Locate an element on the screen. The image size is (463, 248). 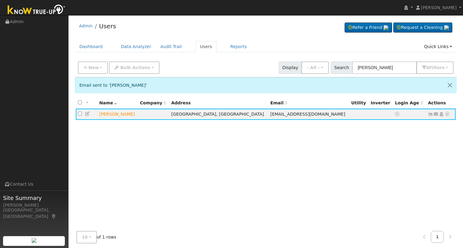
span: New is located at coordinates (93, 68).